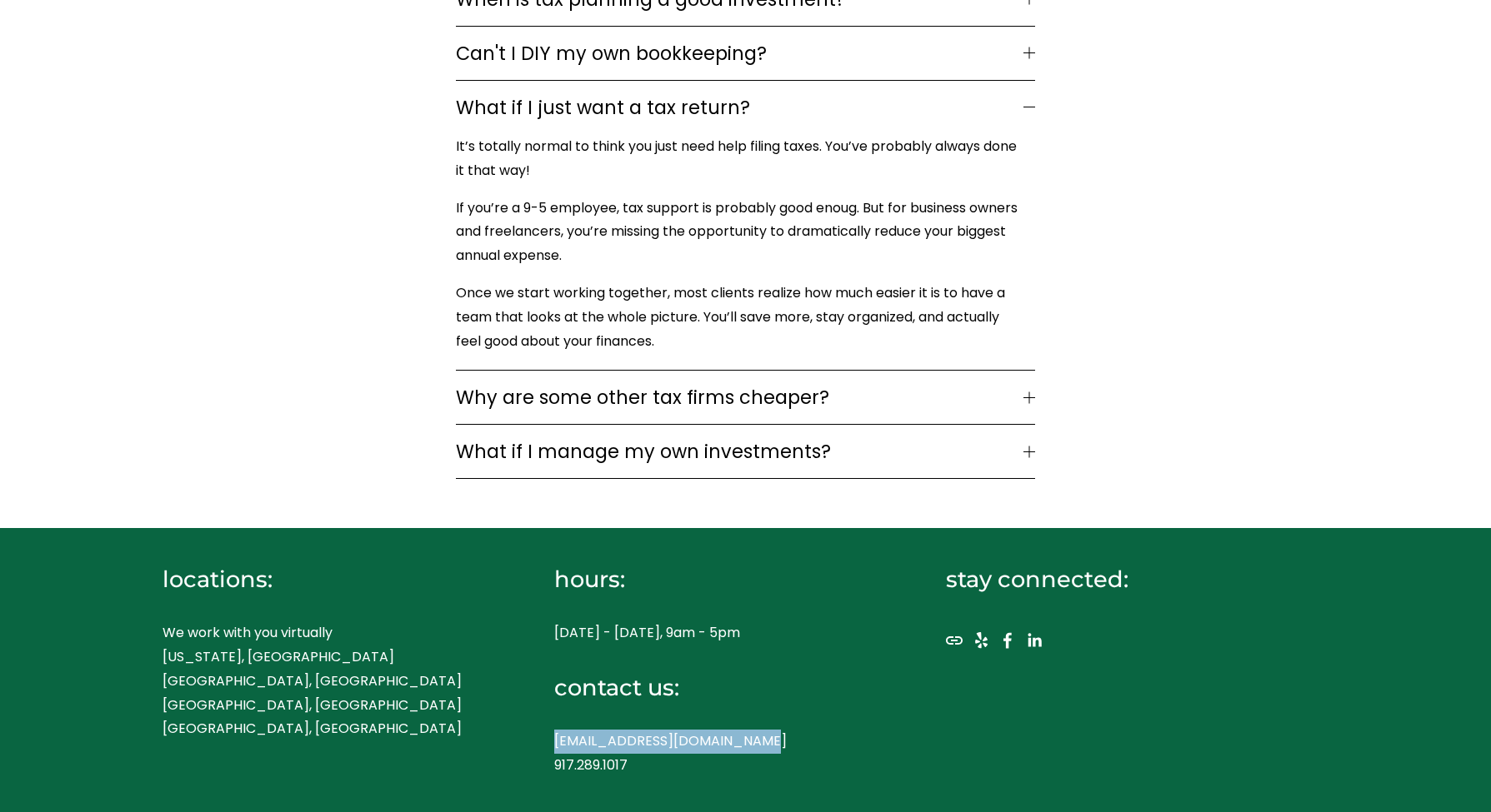  I want to click on span: Why are some other tax firms cheaper?, so click(739, 397).